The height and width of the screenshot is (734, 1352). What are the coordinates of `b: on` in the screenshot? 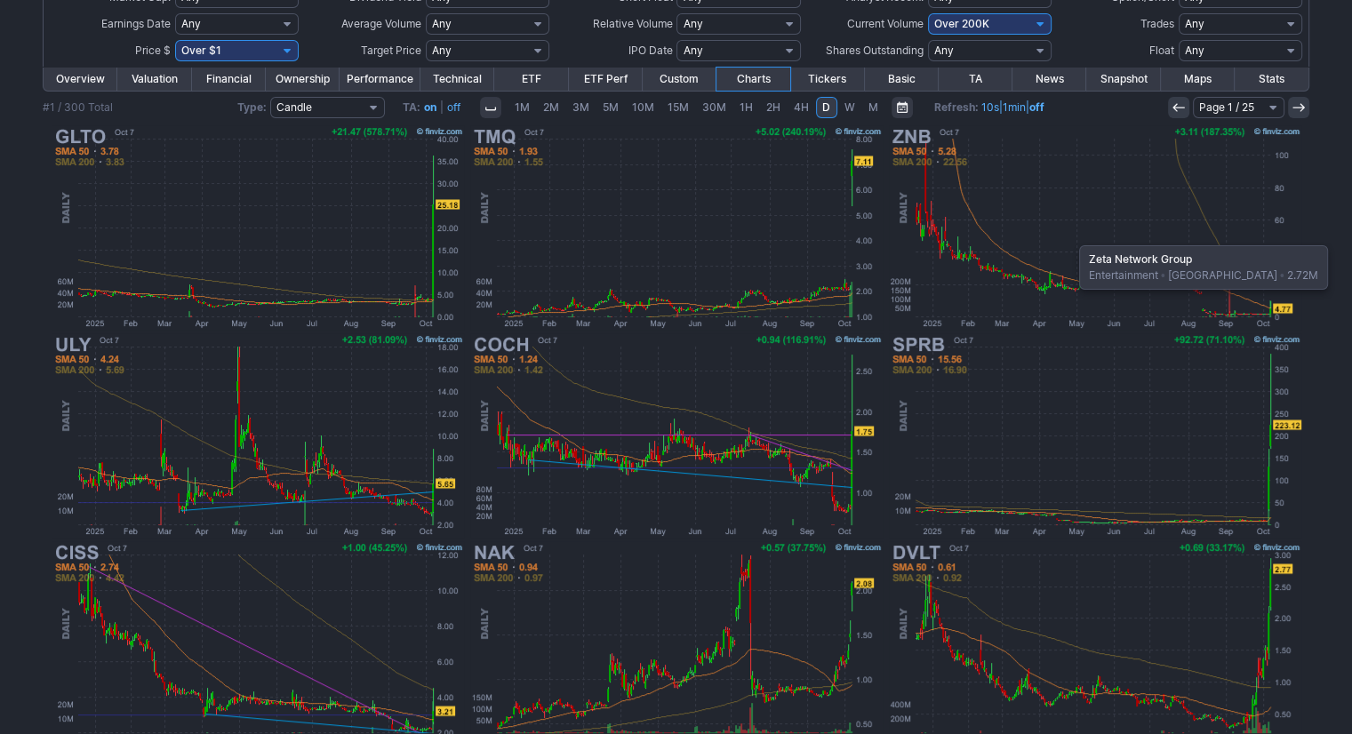 It's located at (430, 107).